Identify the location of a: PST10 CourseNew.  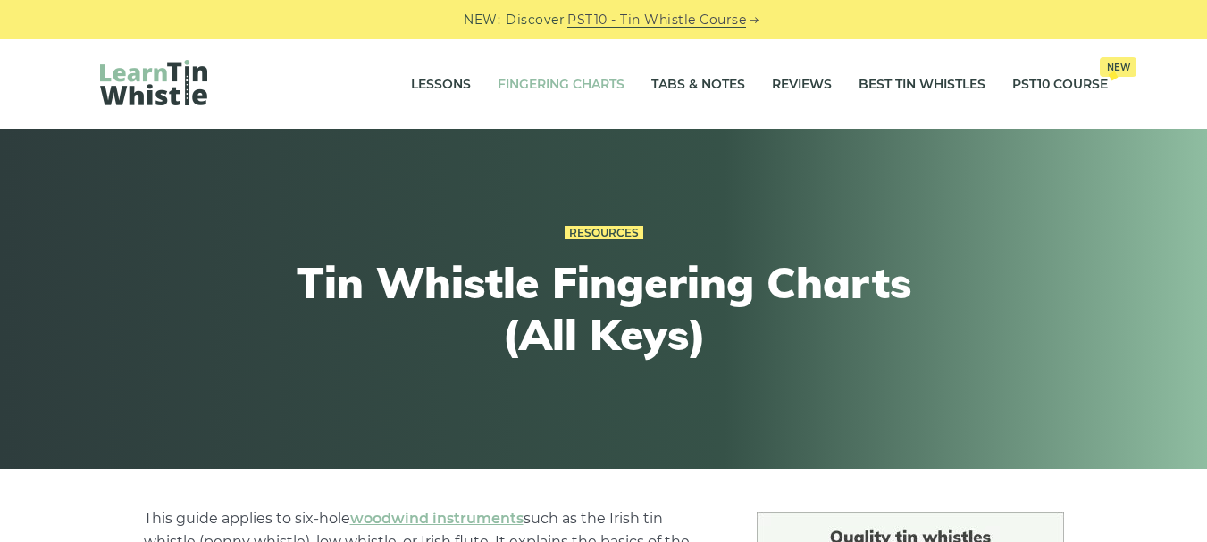
(1059, 85).